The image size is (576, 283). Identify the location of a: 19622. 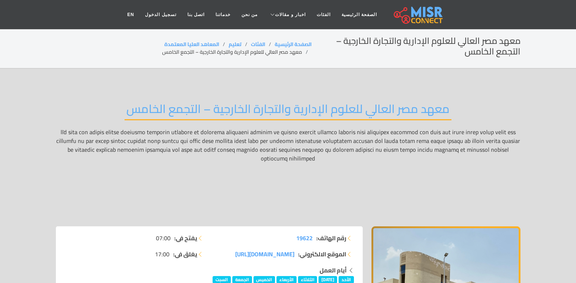
(304, 238).